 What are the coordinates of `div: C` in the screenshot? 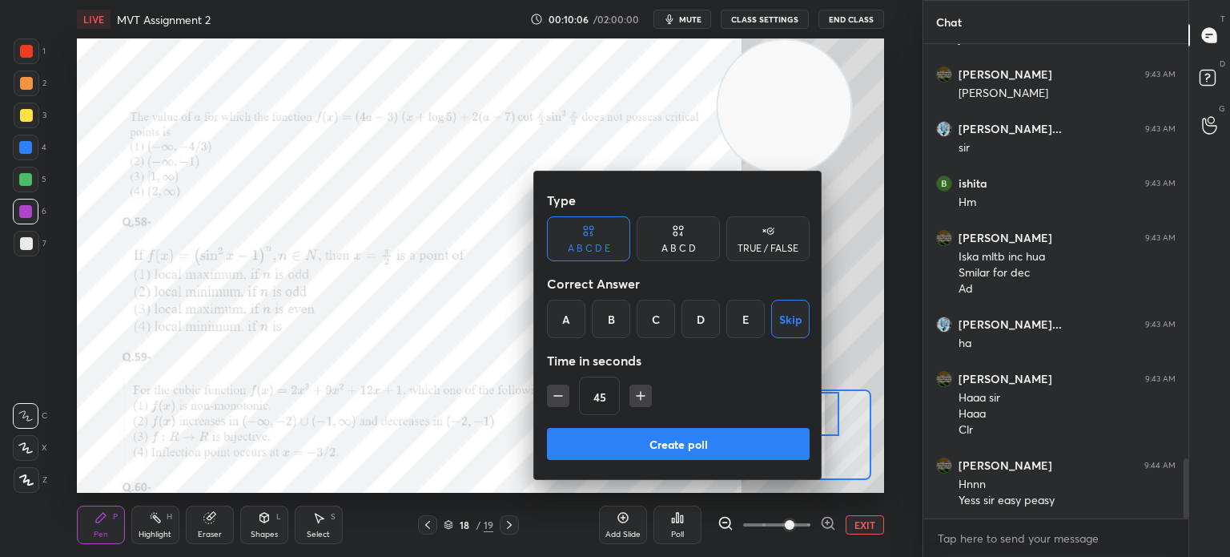 It's located at (656, 319).